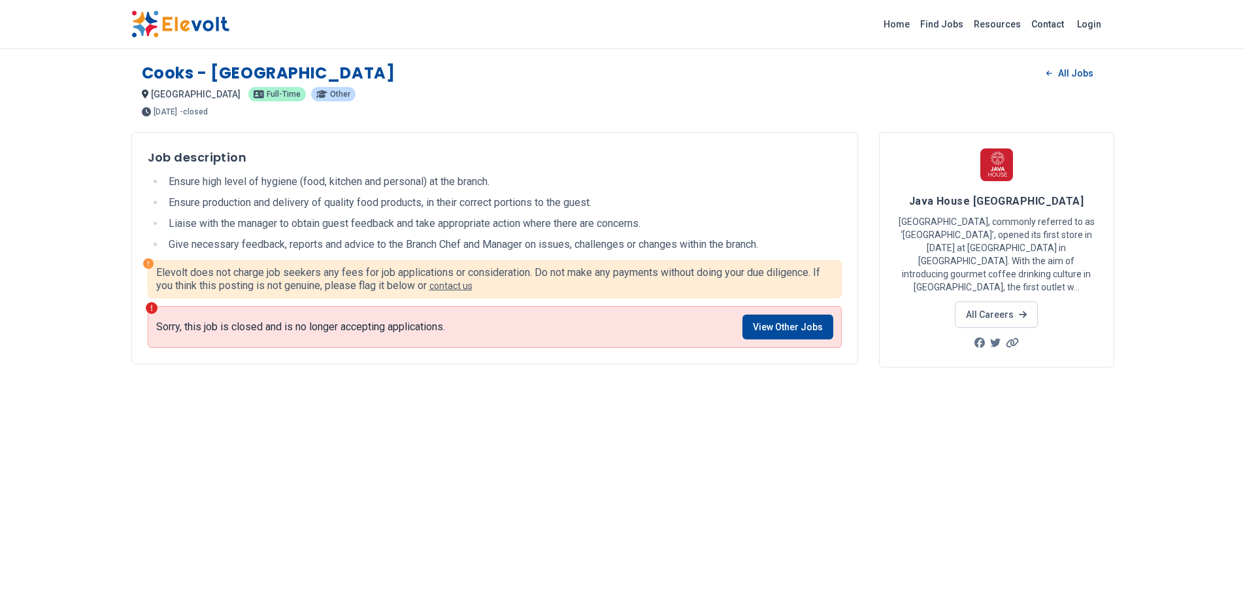  Describe the element at coordinates (942, 24) in the screenshot. I see `a: Find Jobs` at that location.